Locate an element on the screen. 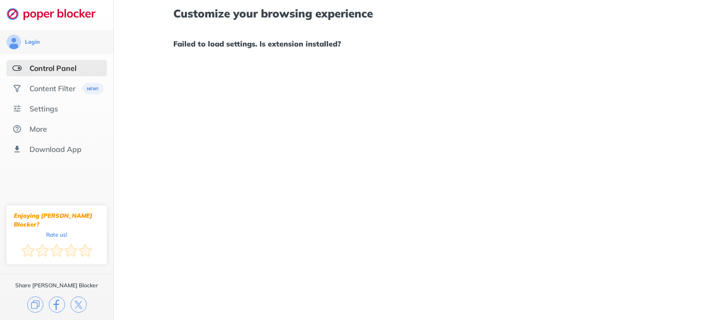 The width and height of the screenshot is (708, 320). img: logo-webpage.svg is located at coordinates (56, 14).